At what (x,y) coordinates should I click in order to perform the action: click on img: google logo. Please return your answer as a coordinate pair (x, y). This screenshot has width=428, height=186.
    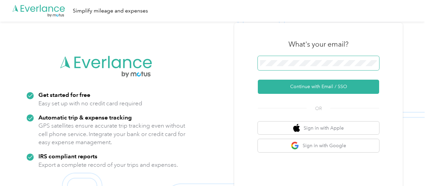
    Looking at the image, I should click on (295, 145).